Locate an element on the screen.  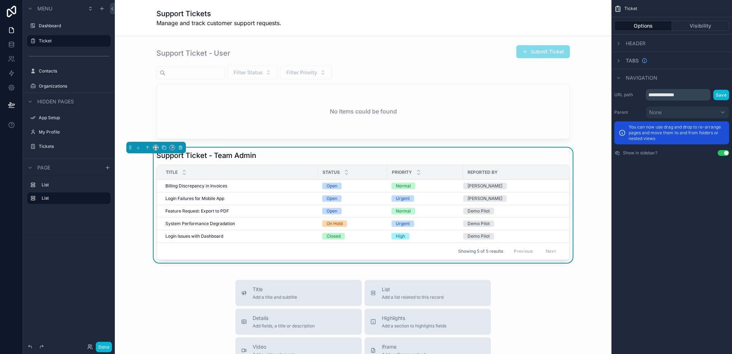
label: Dashboard is located at coordinates (74, 26).